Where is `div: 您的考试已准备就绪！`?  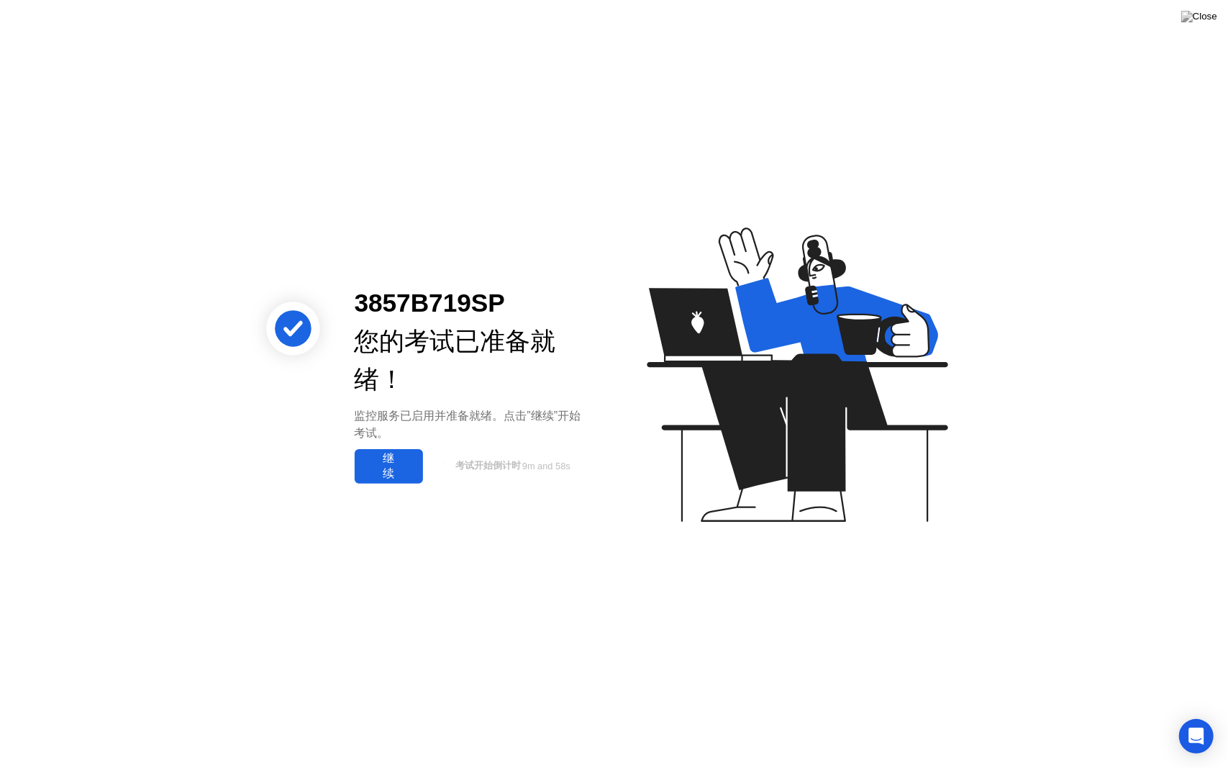 div: 您的考试已准备就绪！ is located at coordinates (473, 360).